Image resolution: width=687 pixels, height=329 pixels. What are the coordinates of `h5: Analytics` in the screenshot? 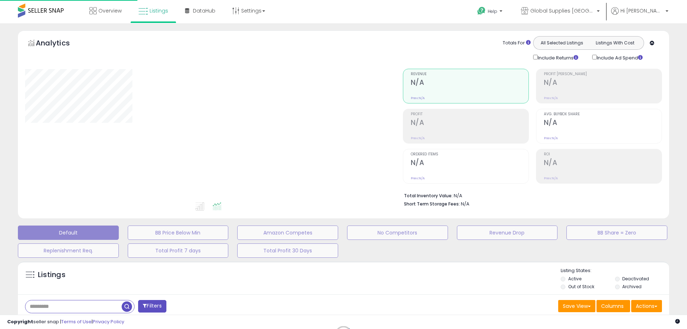 It's located at (60, 44).